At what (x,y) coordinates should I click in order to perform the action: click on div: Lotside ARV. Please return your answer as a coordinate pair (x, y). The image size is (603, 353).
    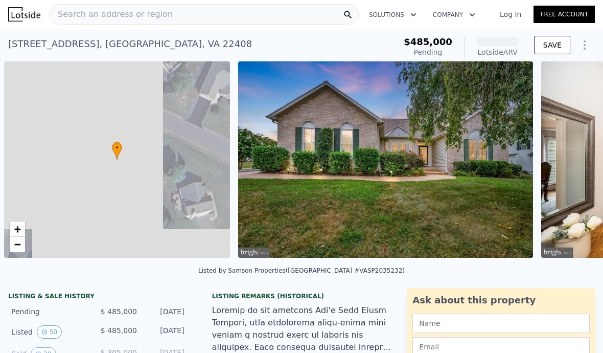
    Looking at the image, I should click on (498, 52).